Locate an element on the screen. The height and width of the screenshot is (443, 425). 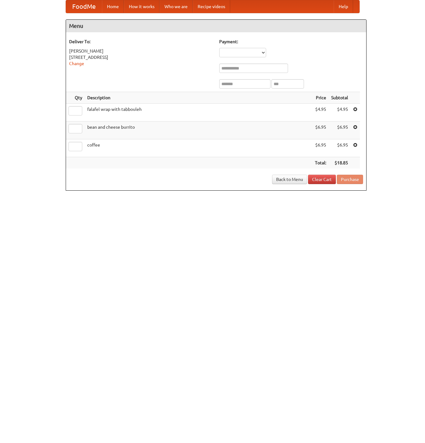
h4: Menu is located at coordinates (216, 26).